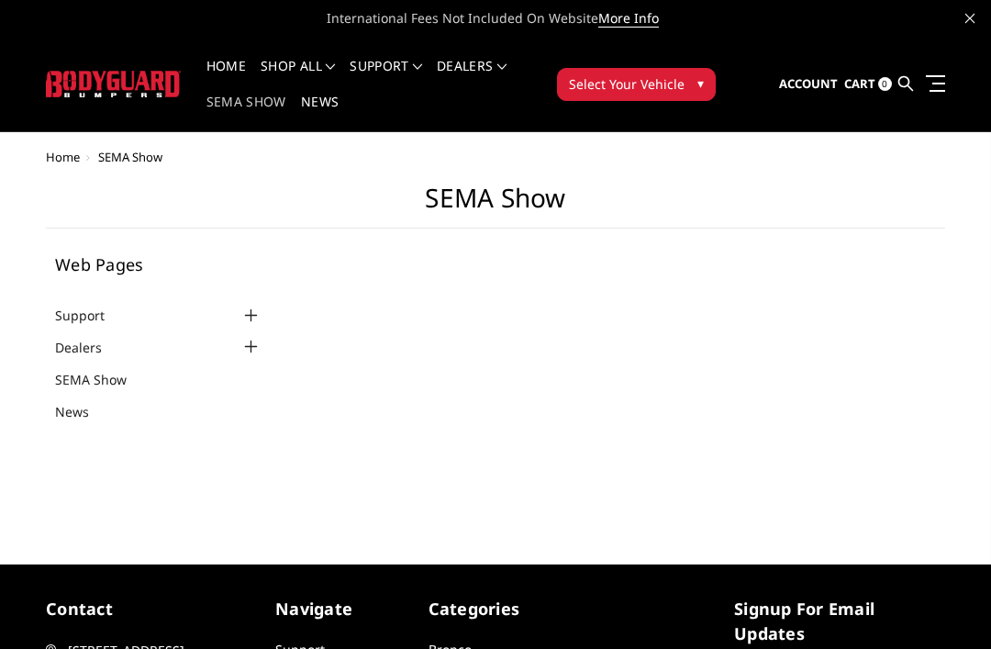 The image size is (991, 649). I want to click on span: Home, so click(62, 157).